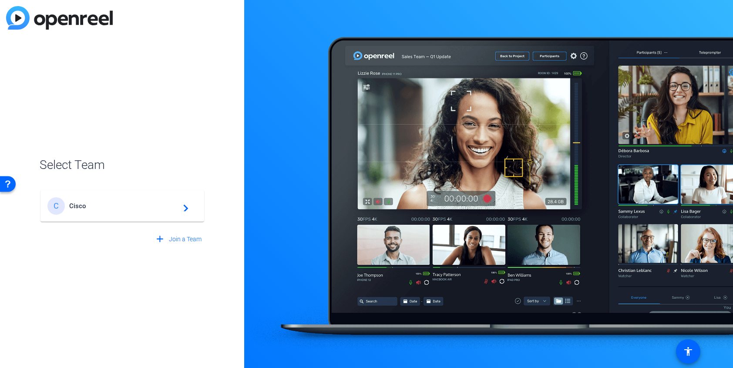  What do you see at coordinates (183, 206) in the screenshot?
I see `mat-icon: navigate_next` at bounding box center [183, 206].